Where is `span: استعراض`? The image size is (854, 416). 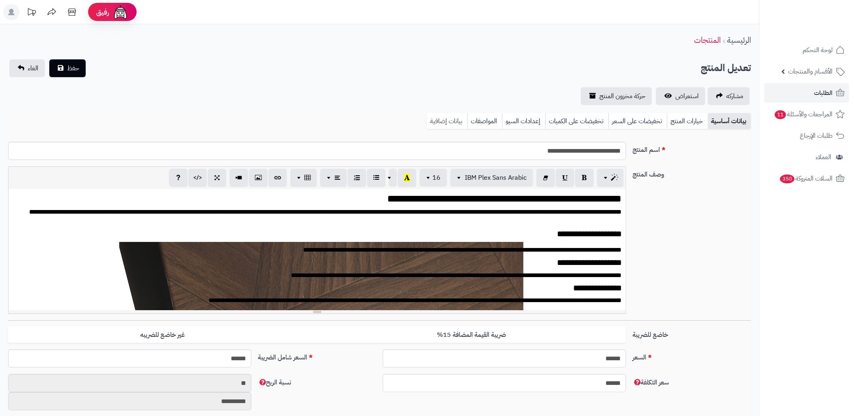
span: استعراض is located at coordinates (687, 96).